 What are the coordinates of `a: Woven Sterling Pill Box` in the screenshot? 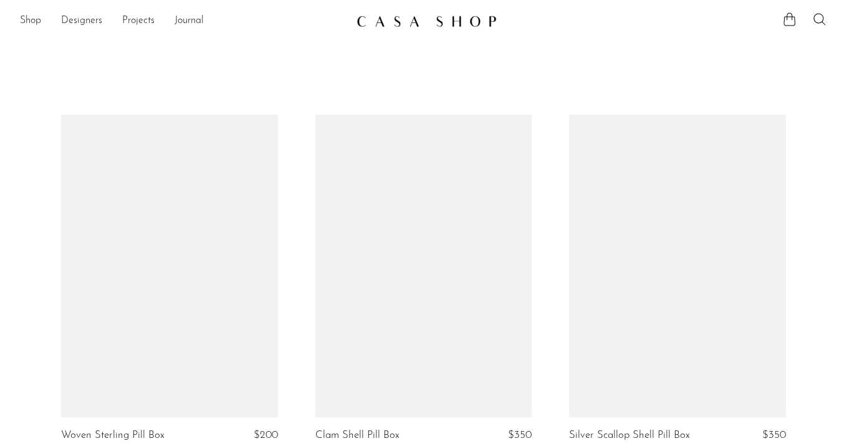 It's located at (113, 436).